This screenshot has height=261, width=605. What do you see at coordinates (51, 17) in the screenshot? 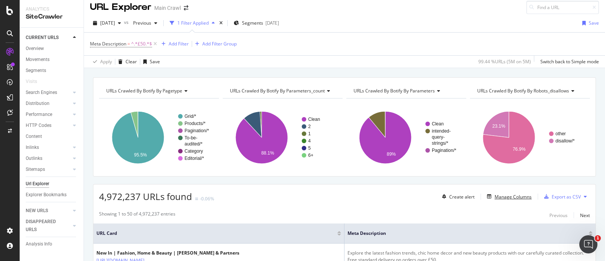
I see `div: SiteCrawler` at bounding box center [51, 17].